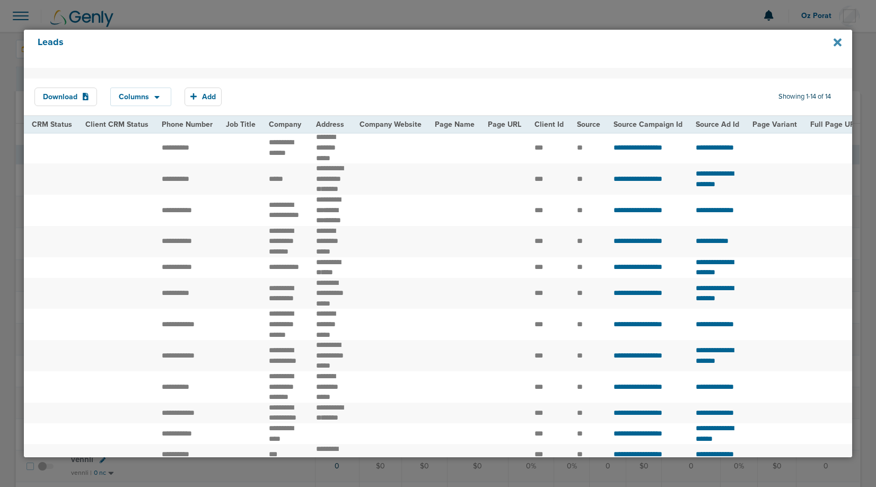 Image resolution: width=876 pixels, height=487 pixels. I want to click on span: Showing 1-14 of 14, so click(804, 96).